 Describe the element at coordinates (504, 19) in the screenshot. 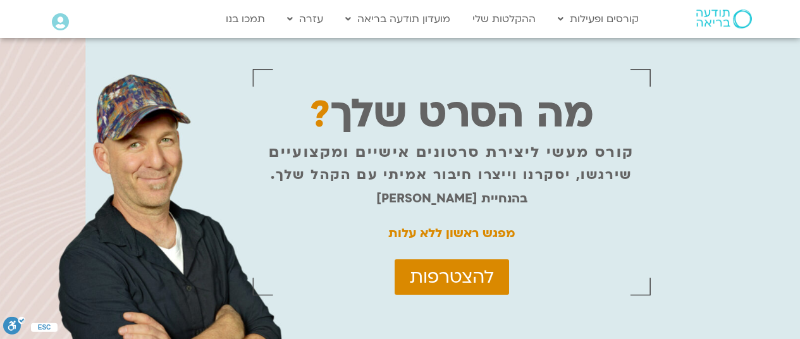

I see `a: ההקלטות שלי` at that location.